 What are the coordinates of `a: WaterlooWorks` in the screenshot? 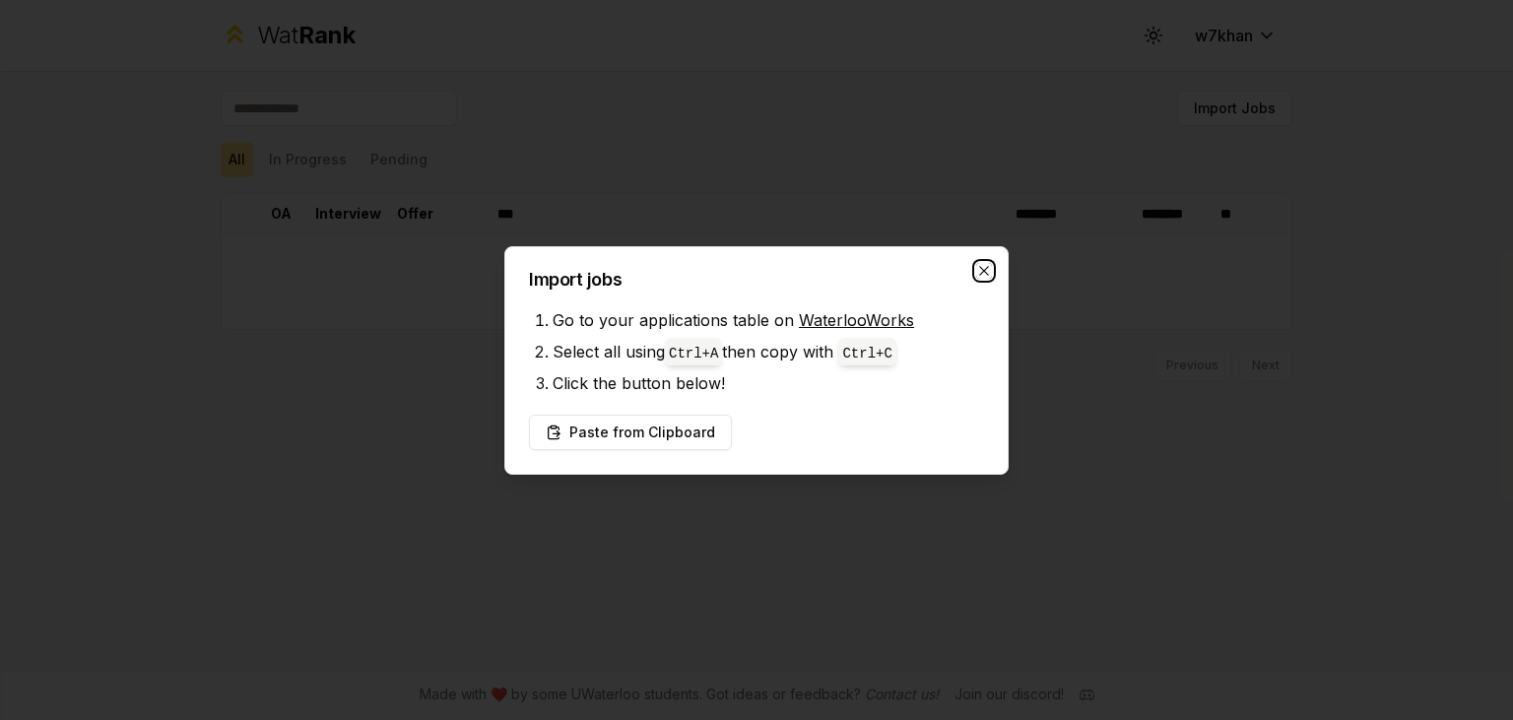 It's located at (856, 320).